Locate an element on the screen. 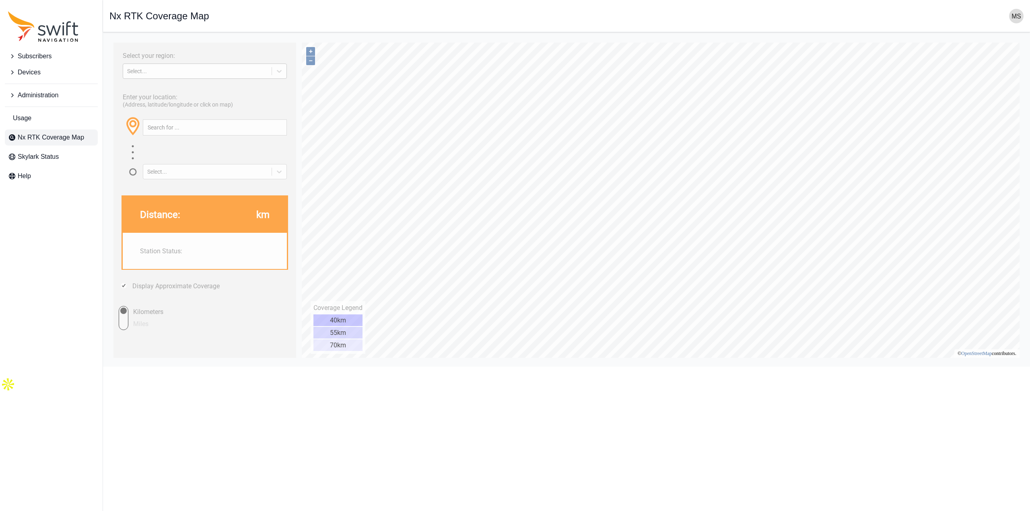 The width and height of the screenshot is (1030, 511). span: Administration is located at coordinates (38, 95).